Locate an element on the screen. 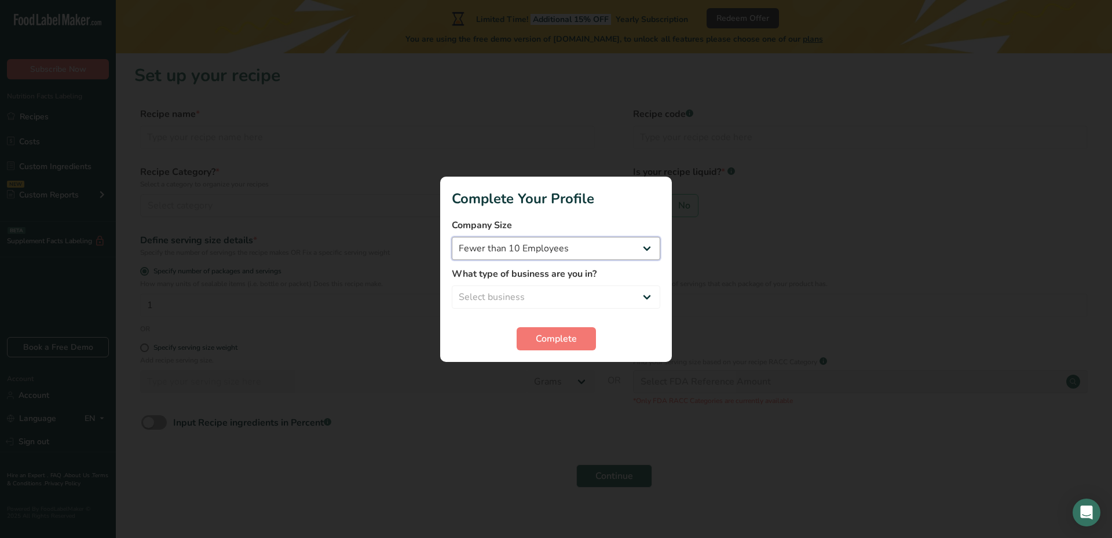  label: What type of business are you in? is located at coordinates (556, 274).